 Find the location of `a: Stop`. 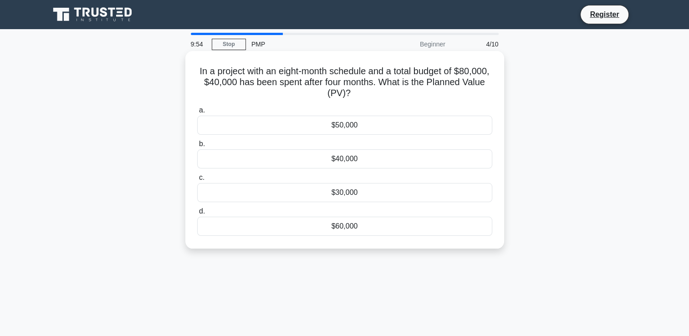

a: Stop is located at coordinates (229, 44).